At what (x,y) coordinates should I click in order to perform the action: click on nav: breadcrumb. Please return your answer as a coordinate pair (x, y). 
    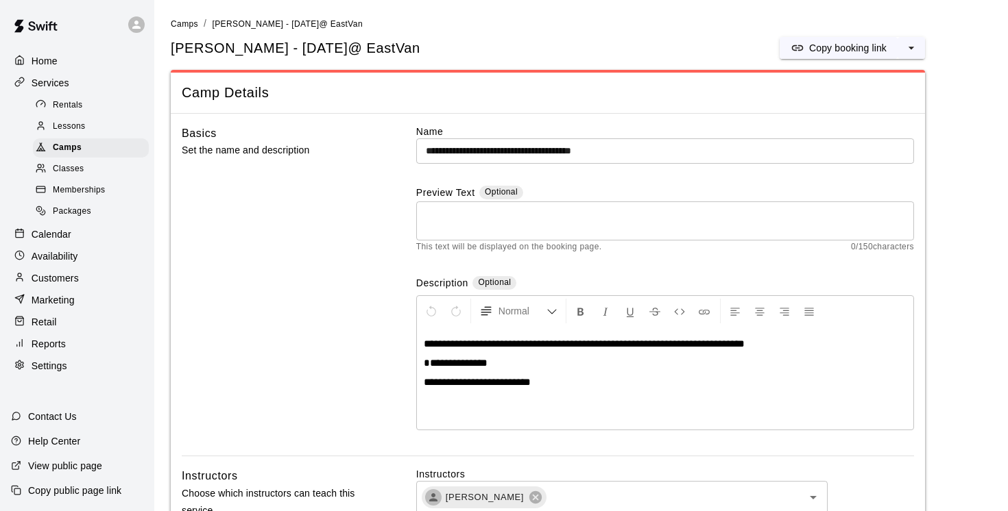
    Looking at the image, I should click on (581, 24).